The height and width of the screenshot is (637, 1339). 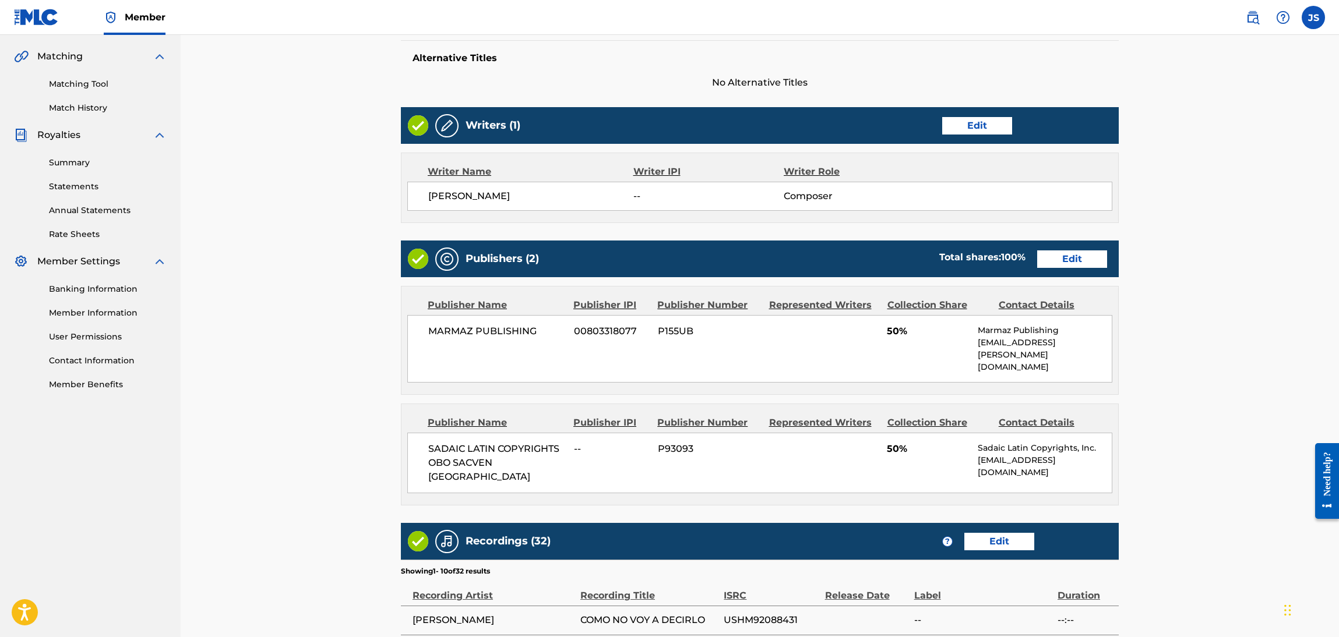 I want to click on img: Member Settings, so click(x=21, y=262).